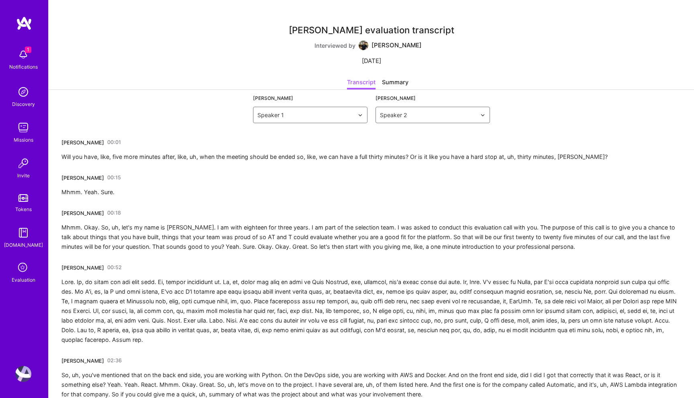 The width and height of the screenshot is (694, 398). I want to click on div: Summary, so click(395, 83).